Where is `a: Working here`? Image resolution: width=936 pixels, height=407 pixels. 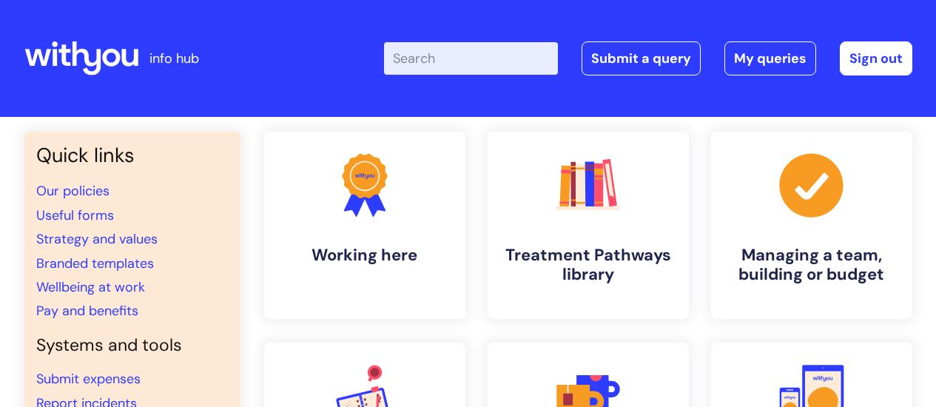
a: Working here is located at coordinates (365, 225).